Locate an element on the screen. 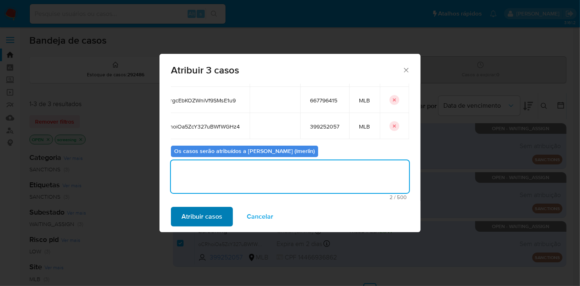  span: 667796415 is located at coordinates (325, 100).